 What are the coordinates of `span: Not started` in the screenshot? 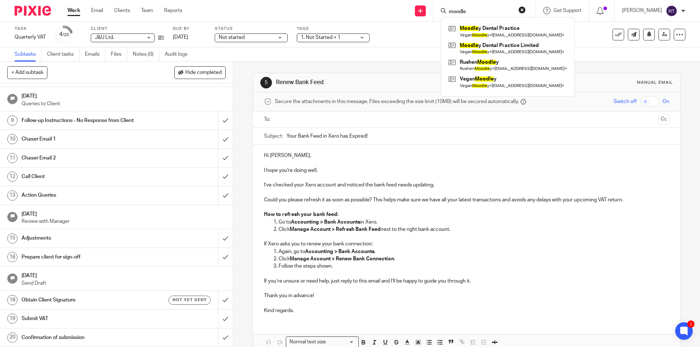 It's located at (231, 38).